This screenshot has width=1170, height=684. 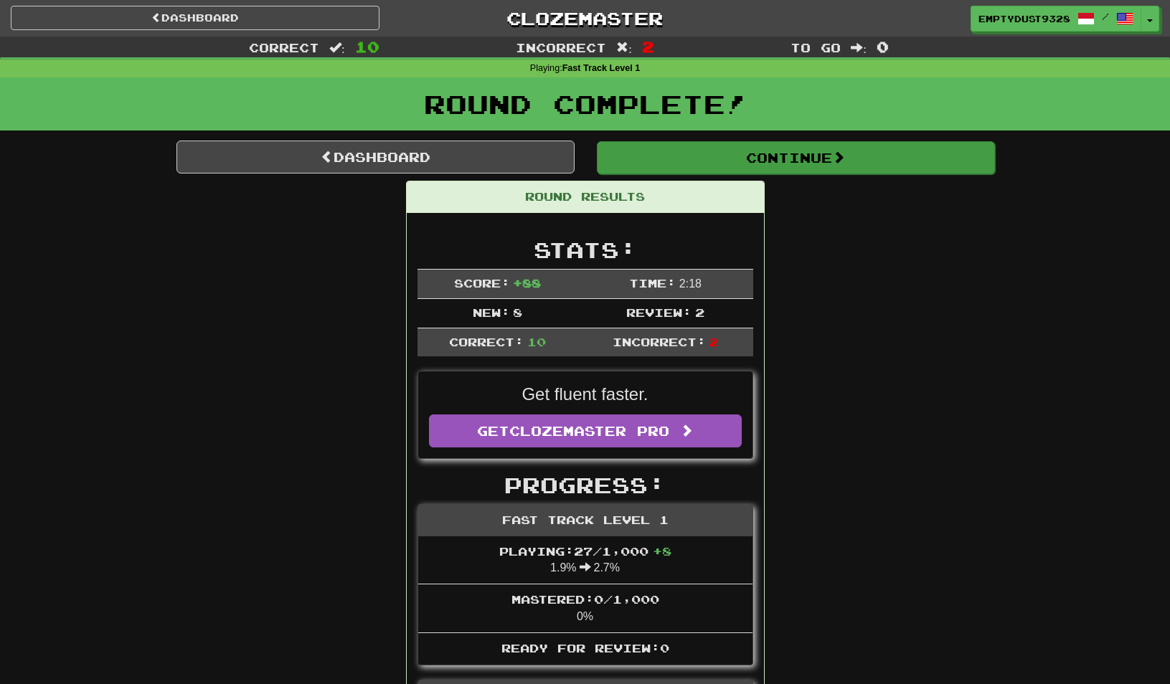 I want to click on strong: Fast Track Level 1, so click(x=601, y=68).